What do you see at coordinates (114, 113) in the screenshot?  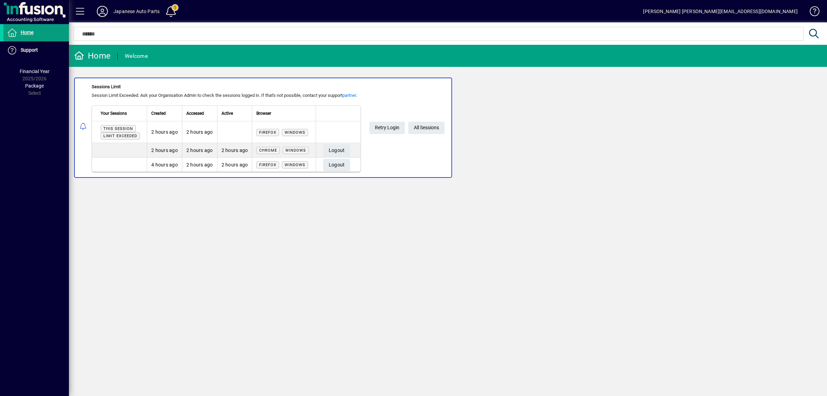 I see `span: Your Sessions` at bounding box center [114, 113].